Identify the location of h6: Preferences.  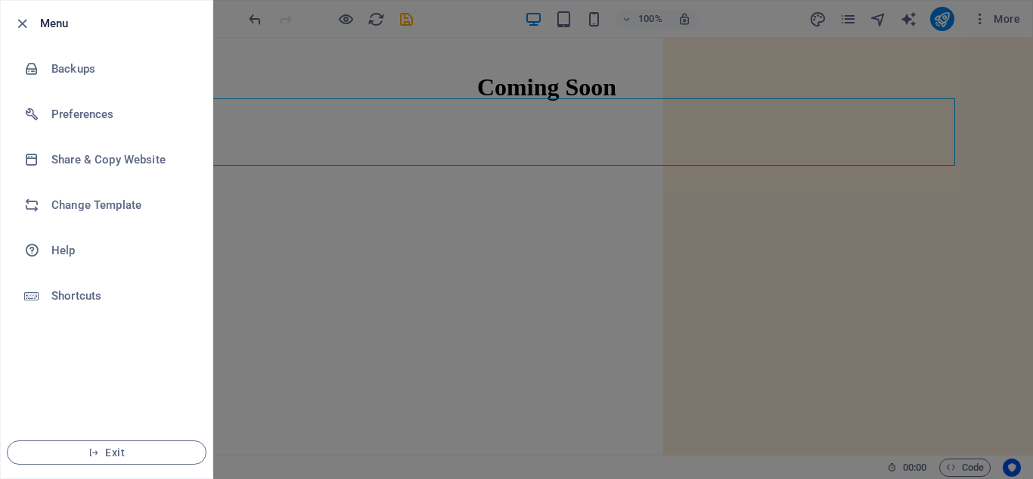
(121, 114).